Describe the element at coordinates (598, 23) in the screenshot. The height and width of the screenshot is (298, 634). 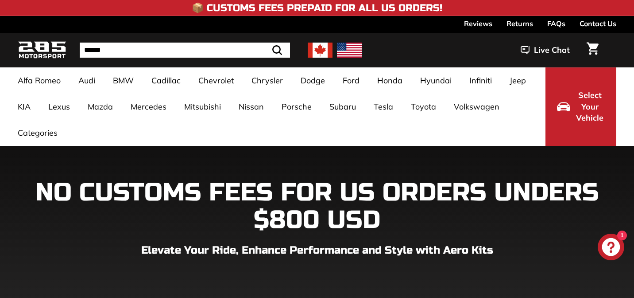
I see `a: Contact Us` at that location.